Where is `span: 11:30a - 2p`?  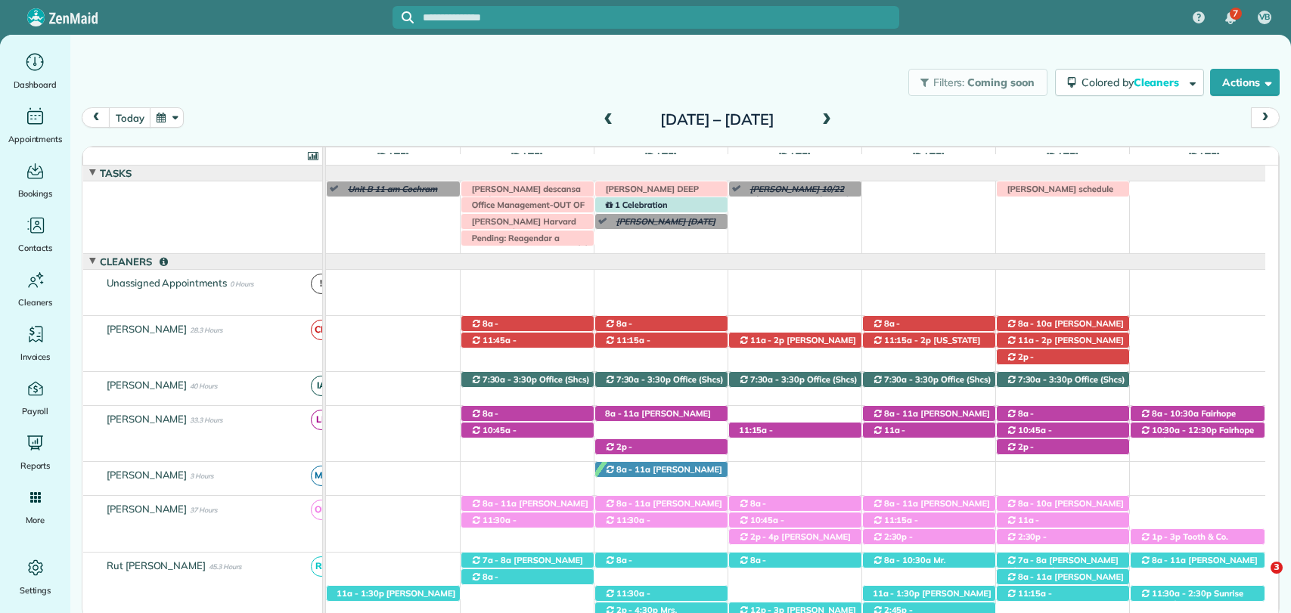 span: 11:30a - 2p is located at coordinates (628, 526).